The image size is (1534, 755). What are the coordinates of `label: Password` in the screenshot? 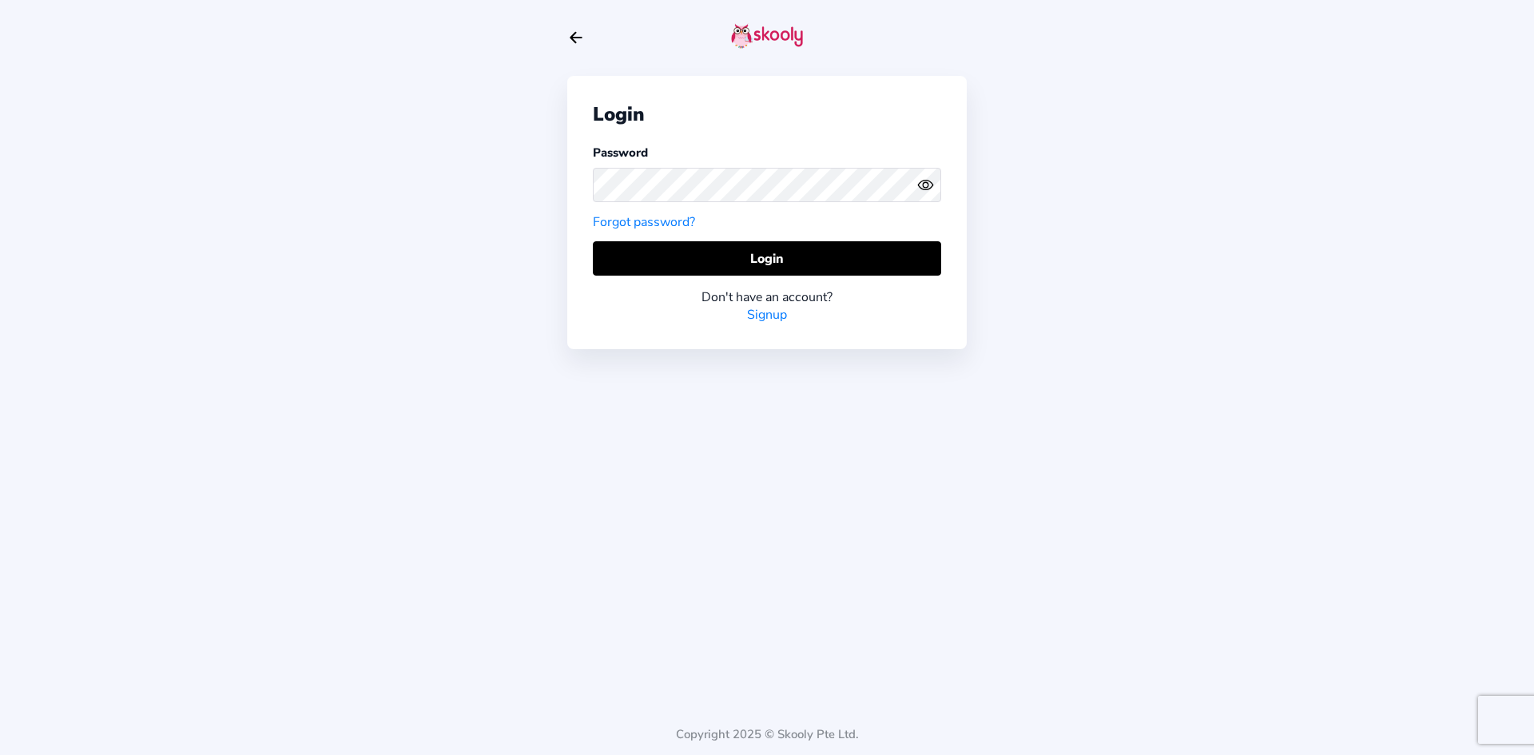 It's located at (620, 153).